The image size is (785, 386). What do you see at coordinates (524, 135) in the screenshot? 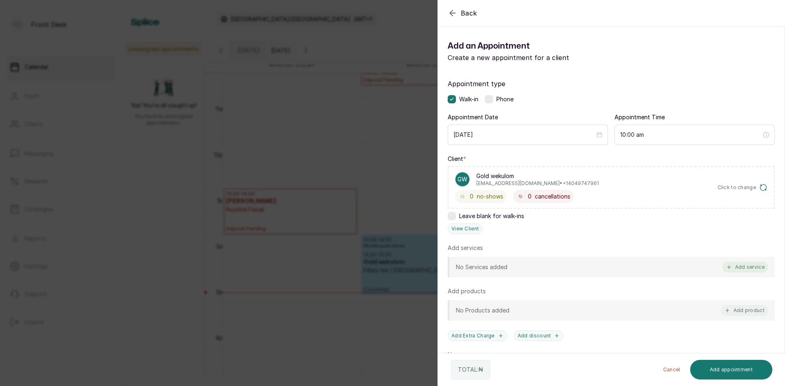
I see `input: Select date` at bounding box center [524, 135].